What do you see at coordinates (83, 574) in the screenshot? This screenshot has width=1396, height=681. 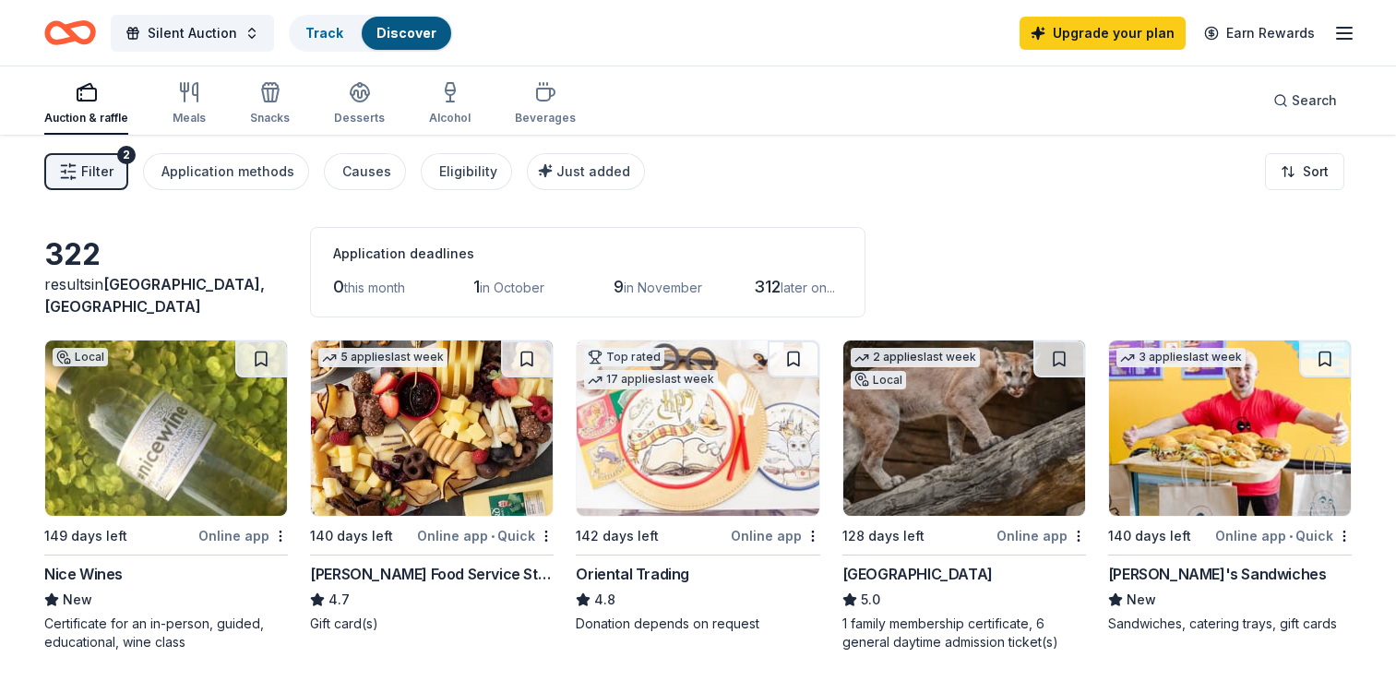 I see `div: Nice Wines` at bounding box center [83, 574].